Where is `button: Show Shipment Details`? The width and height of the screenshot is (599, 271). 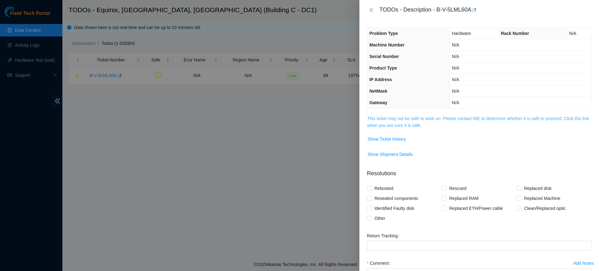 button: Show Shipment Details is located at coordinates (390, 154).